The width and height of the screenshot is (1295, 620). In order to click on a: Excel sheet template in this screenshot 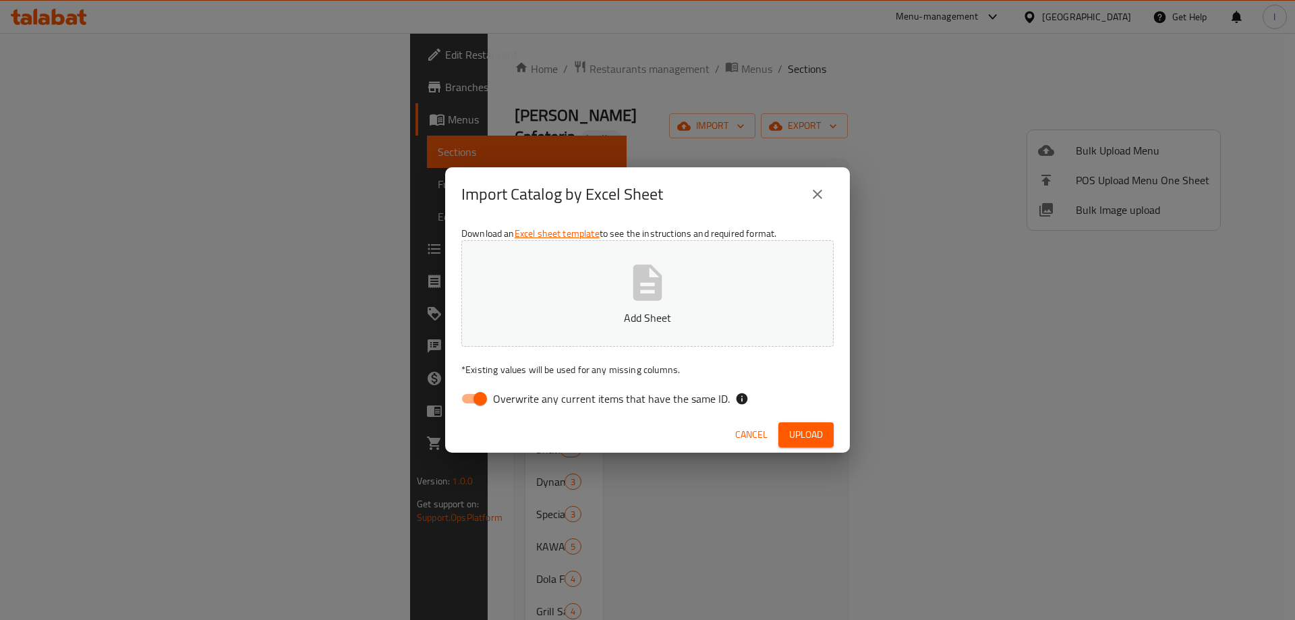, I will do `click(557, 233)`.